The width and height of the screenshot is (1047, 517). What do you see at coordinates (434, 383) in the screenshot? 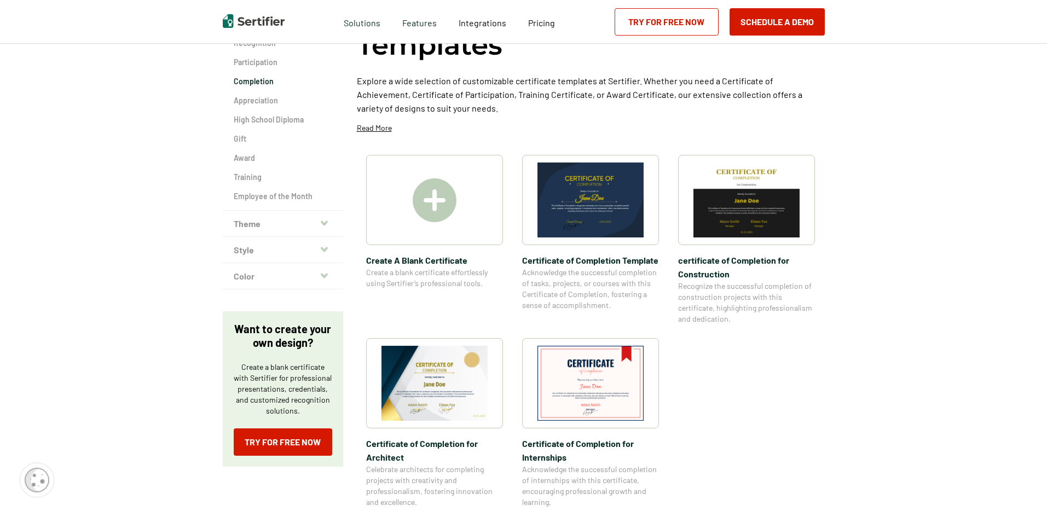
I see `img: Certificate of Completion​ for Architect` at bounding box center [434, 383].